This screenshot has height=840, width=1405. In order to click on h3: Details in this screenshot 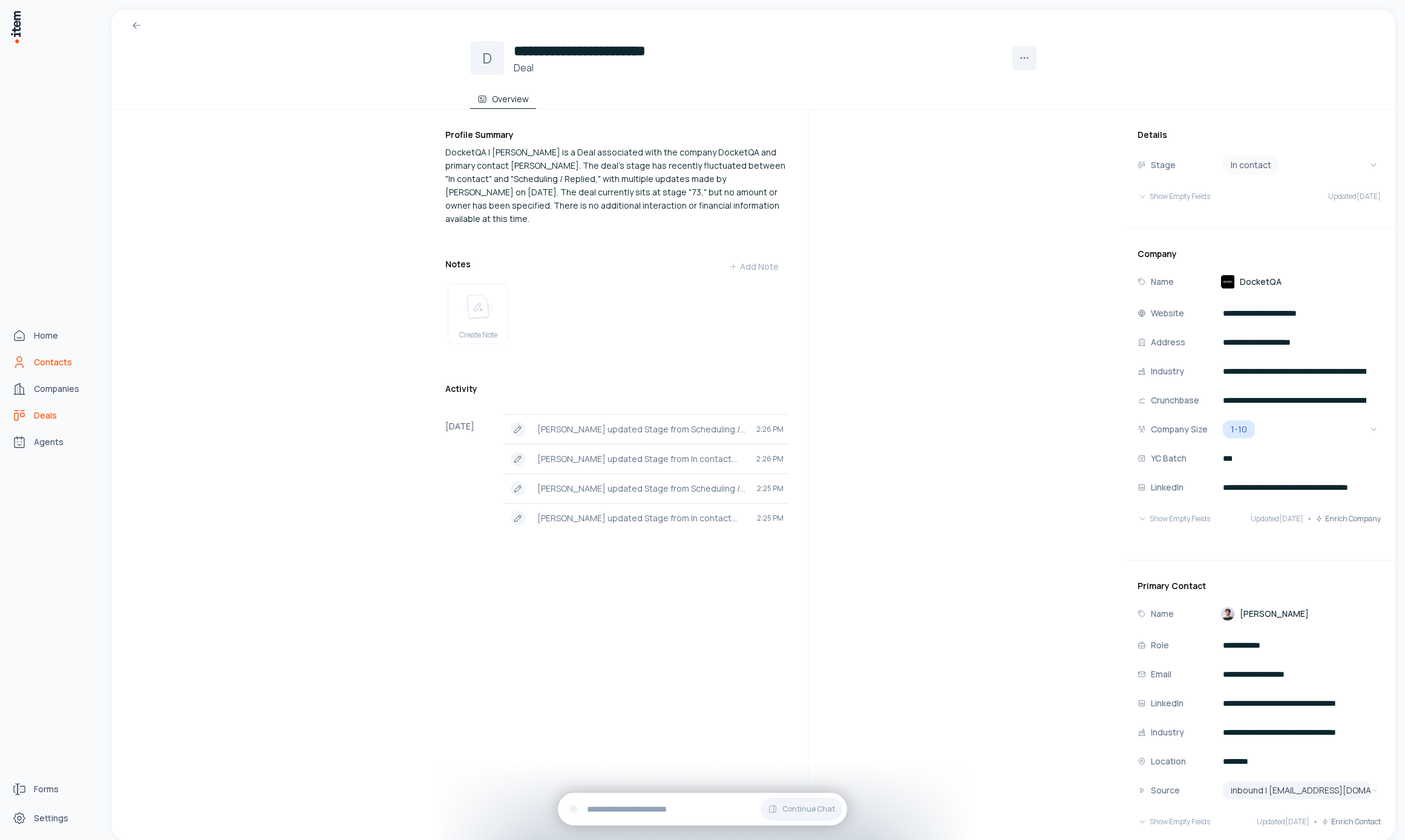, I will do `click(1259, 135)`.